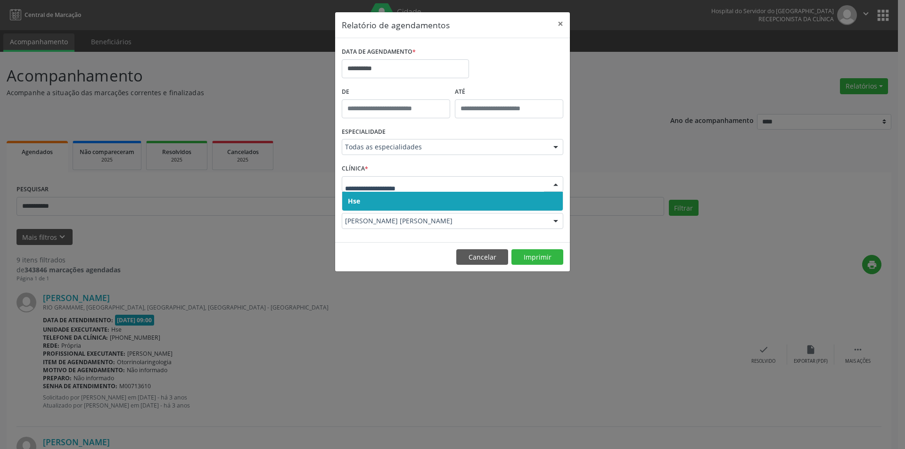  What do you see at coordinates (363, 132) in the screenshot?
I see `label: ESPECIALIDADE` at bounding box center [363, 132].